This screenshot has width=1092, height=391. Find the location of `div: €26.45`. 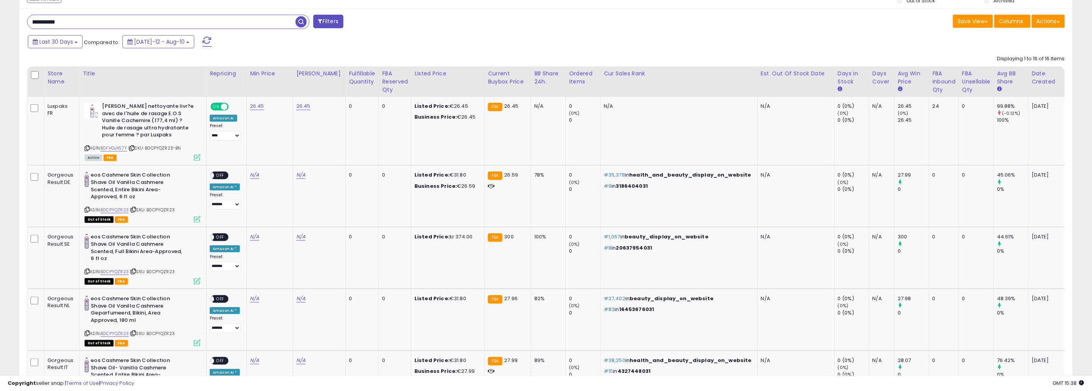

div: €26.45 is located at coordinates (446, 106).